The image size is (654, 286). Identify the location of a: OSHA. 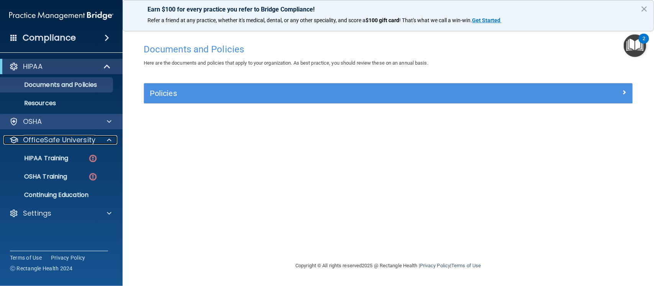
(60, 122).